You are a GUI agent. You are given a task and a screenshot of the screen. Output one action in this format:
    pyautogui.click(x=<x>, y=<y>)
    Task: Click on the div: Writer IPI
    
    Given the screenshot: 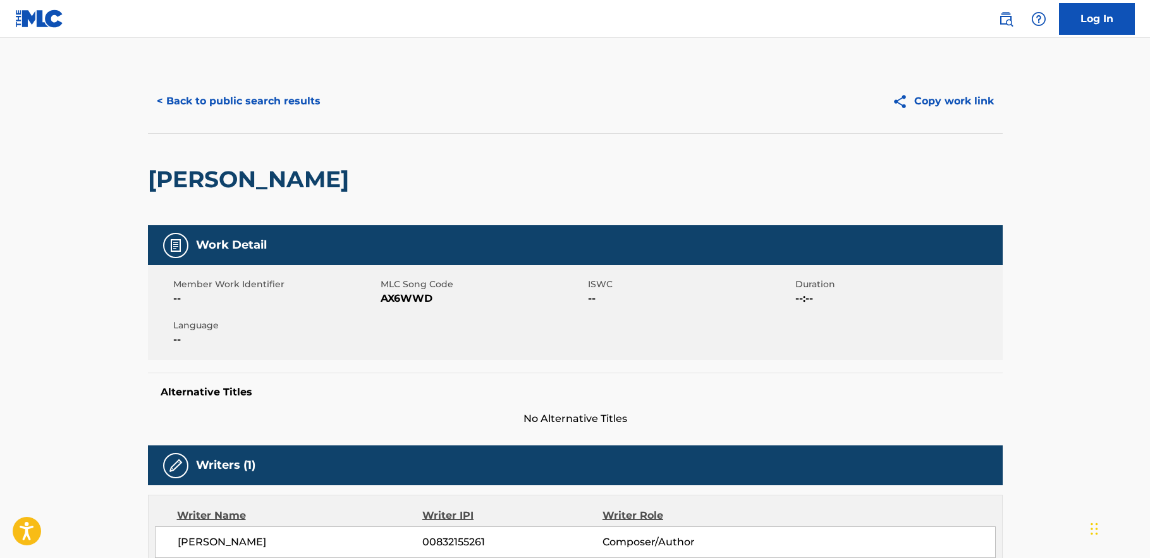 What is the action you would take?
    pyautogui.click(x=512, y=515)
    